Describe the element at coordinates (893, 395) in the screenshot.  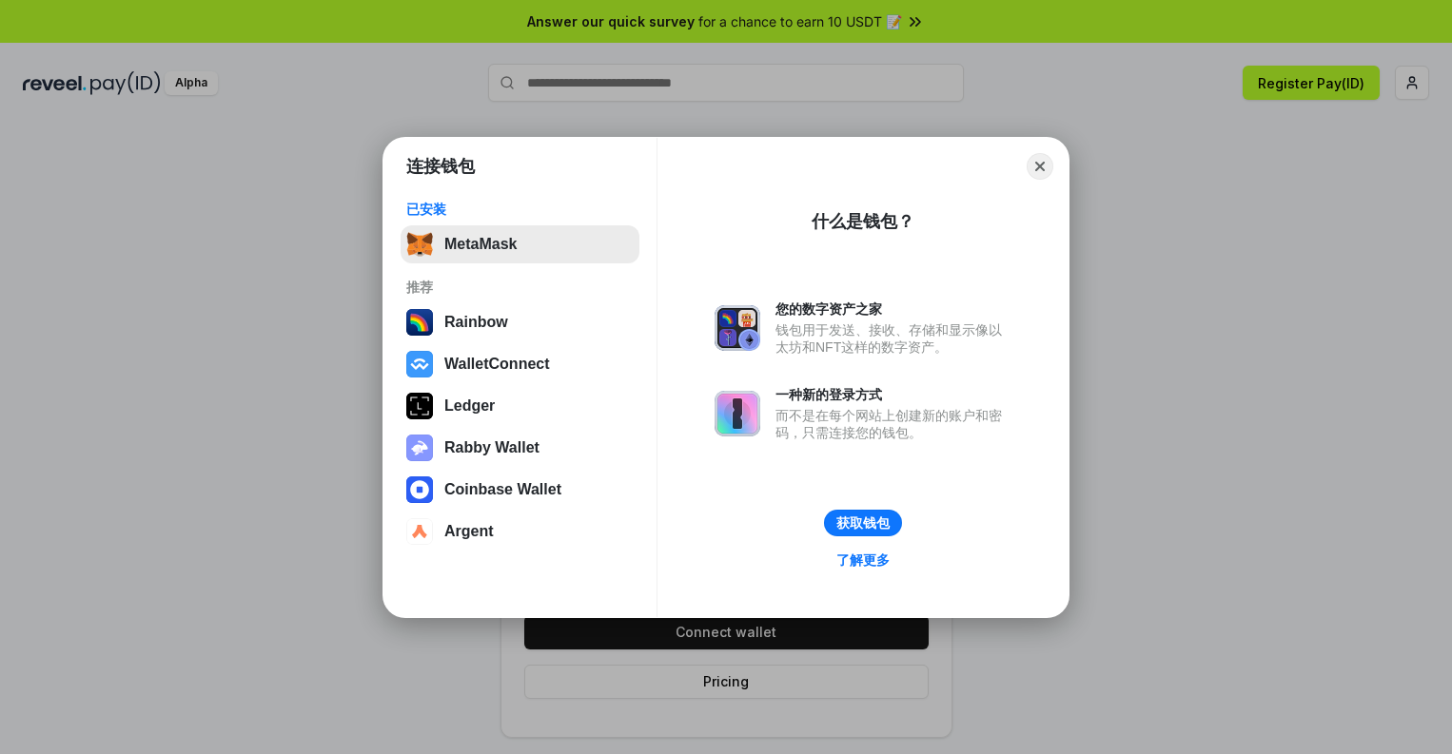
I see `div: 一种新的登录方式` at that location.